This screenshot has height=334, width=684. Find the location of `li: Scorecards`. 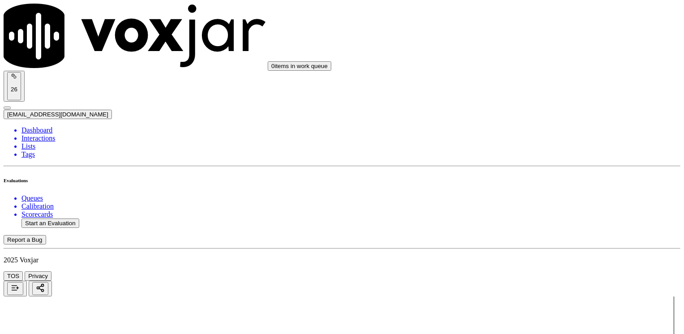

li: Scorecards is located at coordinates (351, 215).